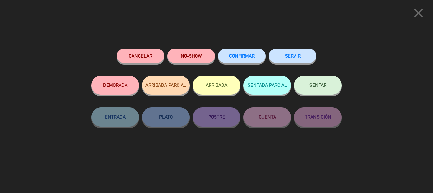 Image resolution: width=433 pixels, height=193 pixels. I want to click on button: ENTRADA, so click(115, 117).